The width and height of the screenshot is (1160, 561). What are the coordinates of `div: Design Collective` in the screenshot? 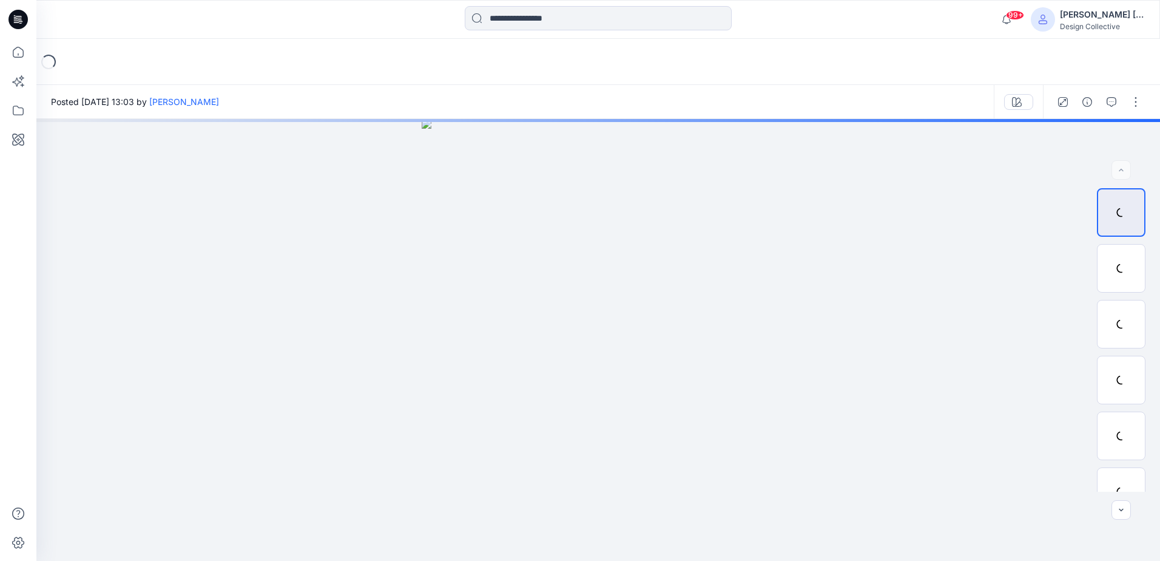 It's located at (1102, 26).